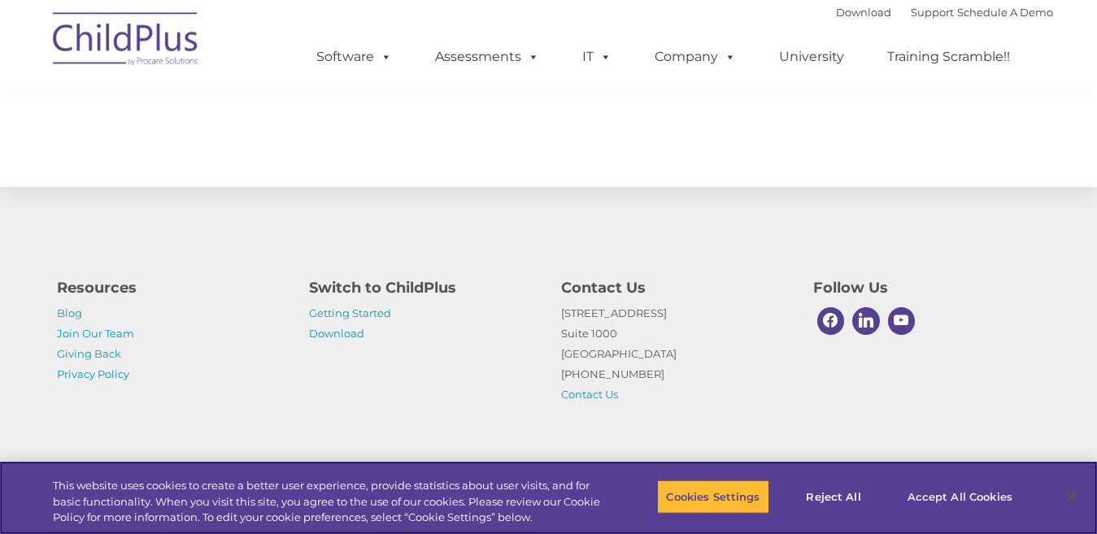  What do you see at coordinates (834, 497) in the screenshot?
I see `button: Reject All` at bounding box center [834, 497].